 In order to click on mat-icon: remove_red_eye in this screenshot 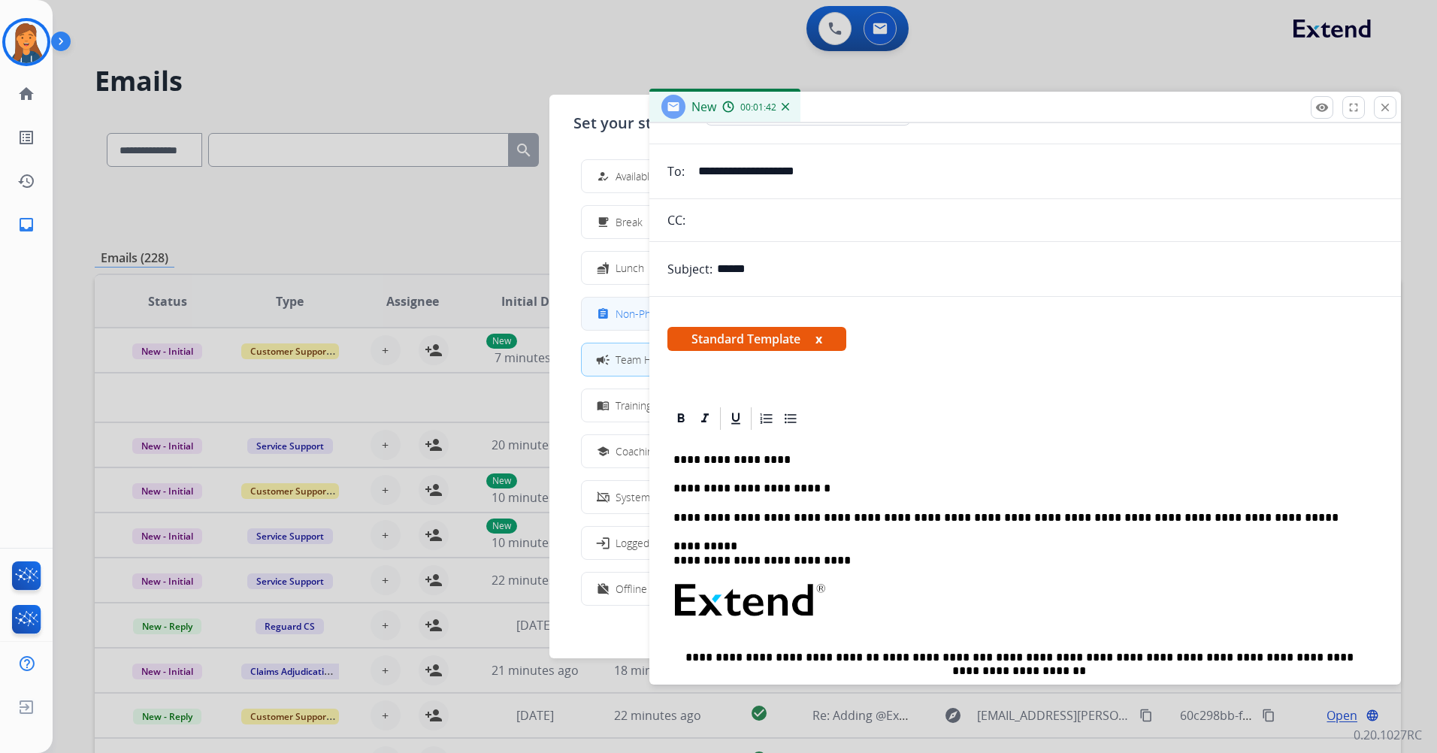, I will do `click(1322, 107)`.